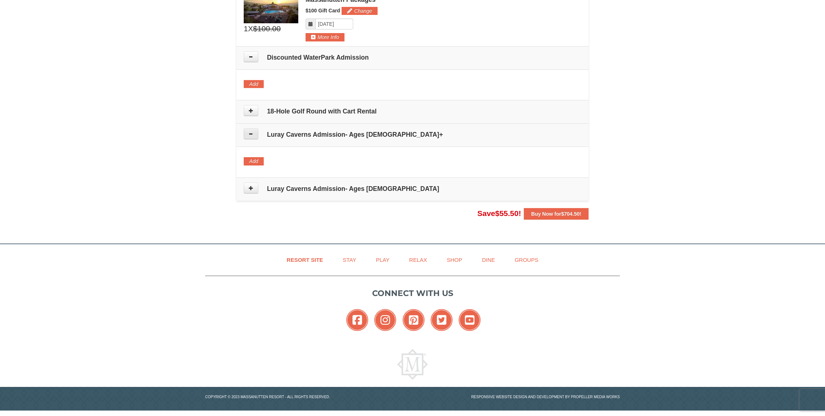 This screenshot has height=416, width=825. Describe the element at coordinates (349, 260) in the screenshot. I see `a: Stay` at that location.